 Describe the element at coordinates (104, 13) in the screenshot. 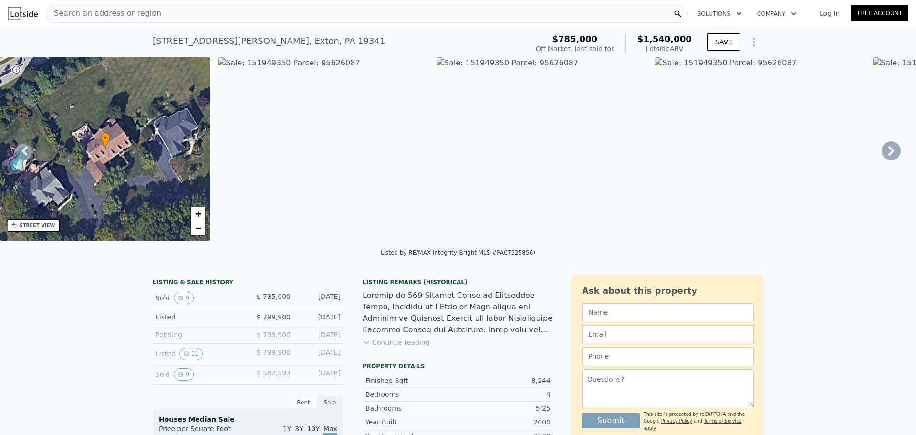

I see `span: Search an address or region` at that location.